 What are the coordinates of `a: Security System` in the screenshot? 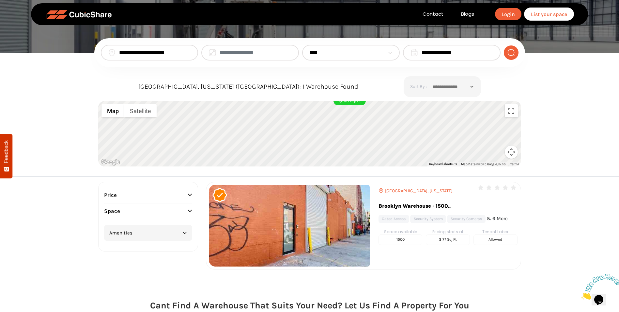 It's located at (428, 219).